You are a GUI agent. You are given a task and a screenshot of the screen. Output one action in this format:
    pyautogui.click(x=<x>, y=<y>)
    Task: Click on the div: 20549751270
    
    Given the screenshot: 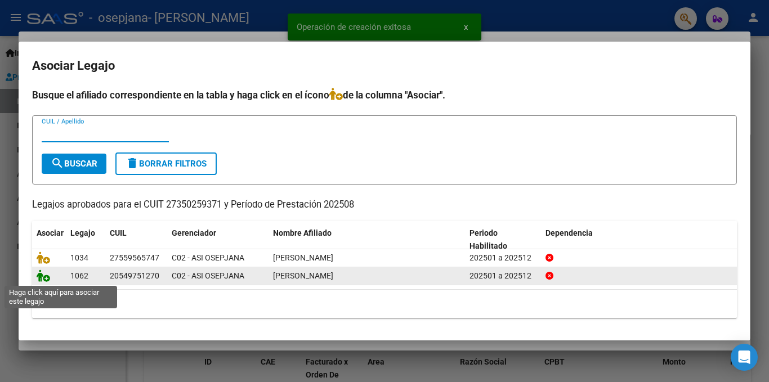 What is the action you would take?
    pyautogui.click(x=135, y=276)
    